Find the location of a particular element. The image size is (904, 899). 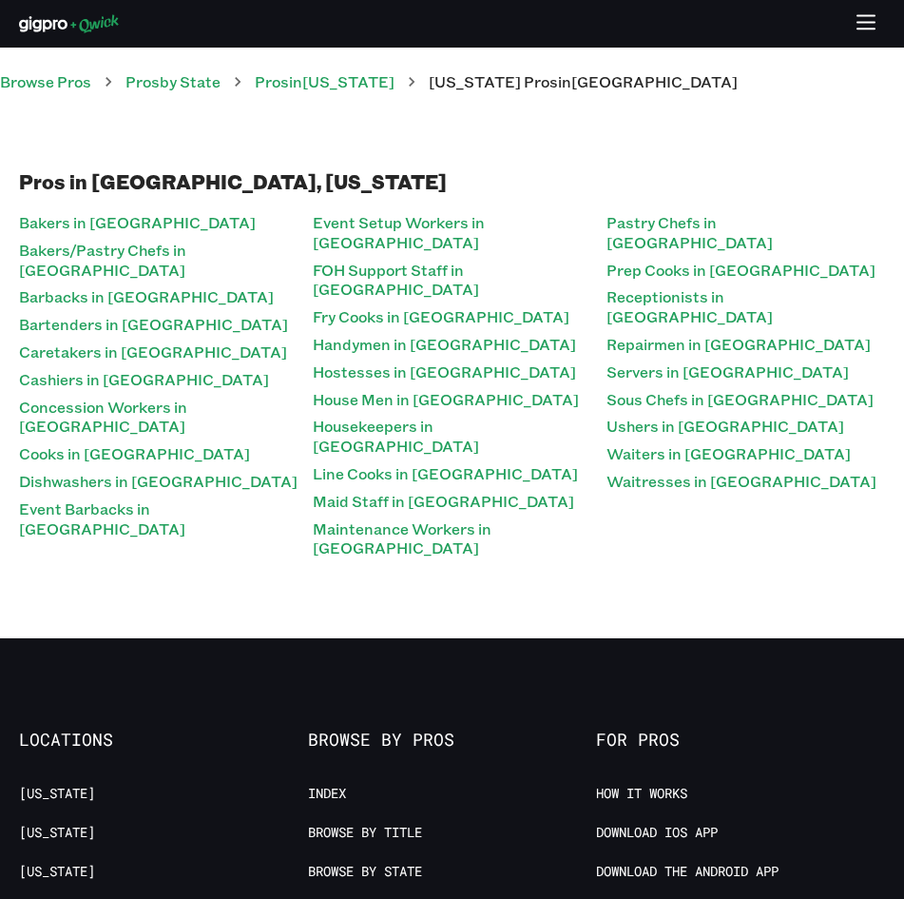

a: How it Works is located at coordinates (642, 793).